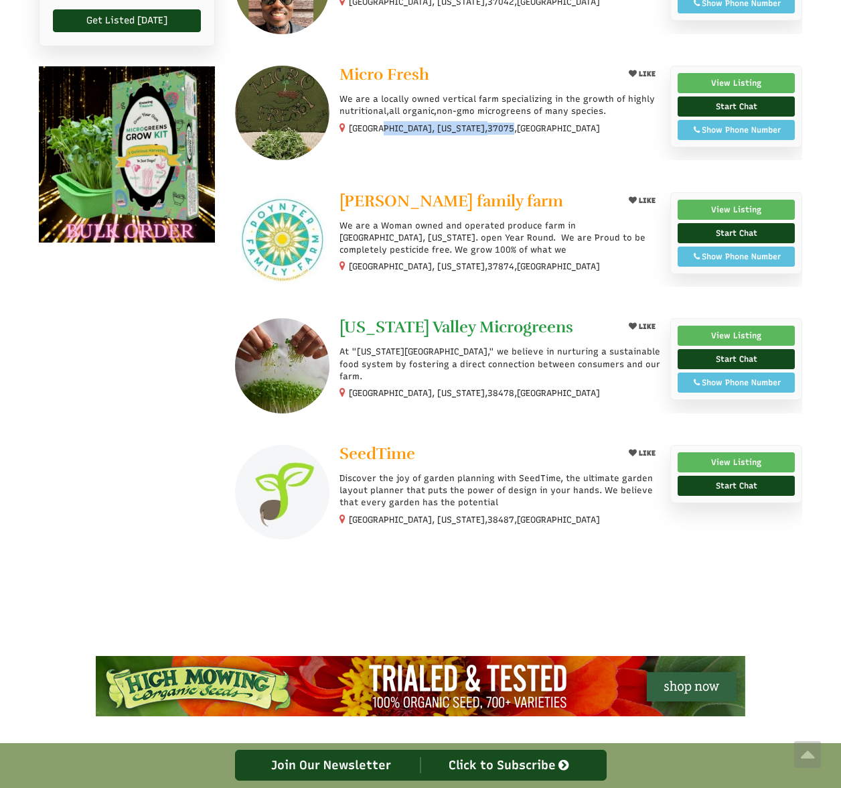  What do you see at coordinates (421, 686) in the screenshot?
I see `img: High` at bounding box center [421, 686].